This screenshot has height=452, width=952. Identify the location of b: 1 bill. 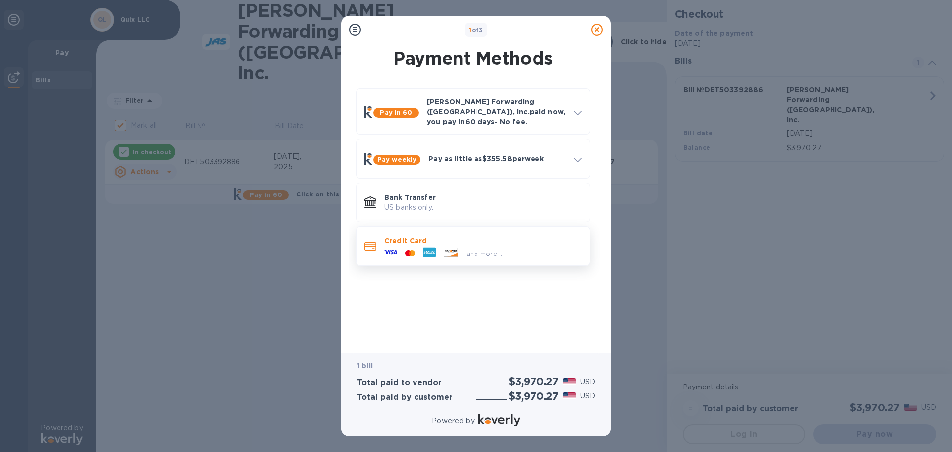
(365, 366).